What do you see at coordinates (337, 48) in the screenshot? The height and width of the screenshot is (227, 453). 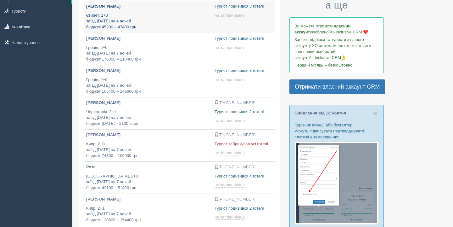 I see `p: Заявки, підбірки та туристи з вашого аккаунту ХО автоматично скопіюються у ваш новий особистий ак...` at bounding box center [337, 48].